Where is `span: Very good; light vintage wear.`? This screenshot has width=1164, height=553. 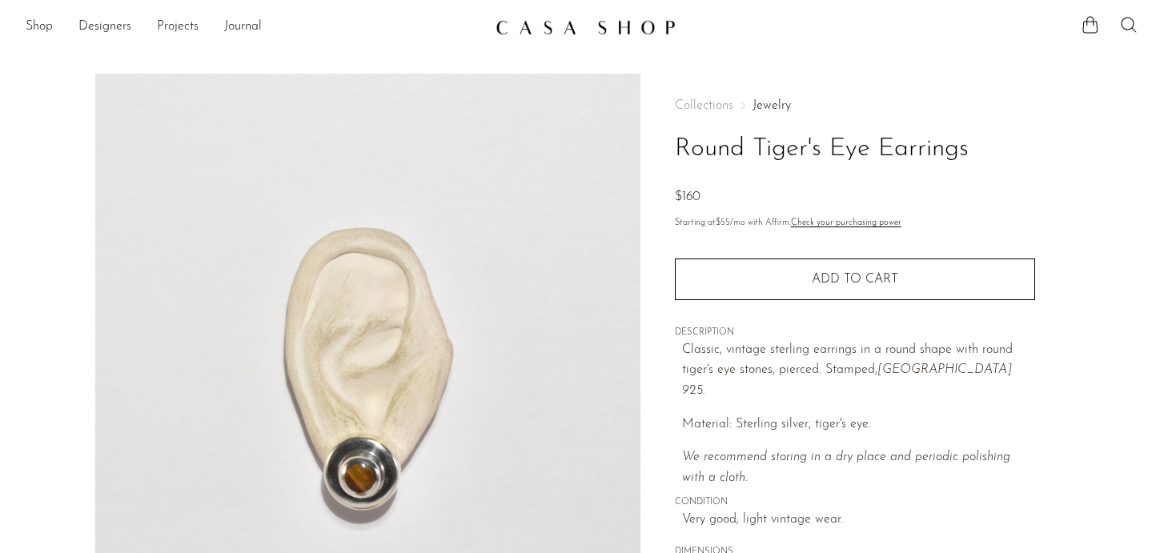
span: Very good; light vintage wear. is located at coordinates (859, 521).